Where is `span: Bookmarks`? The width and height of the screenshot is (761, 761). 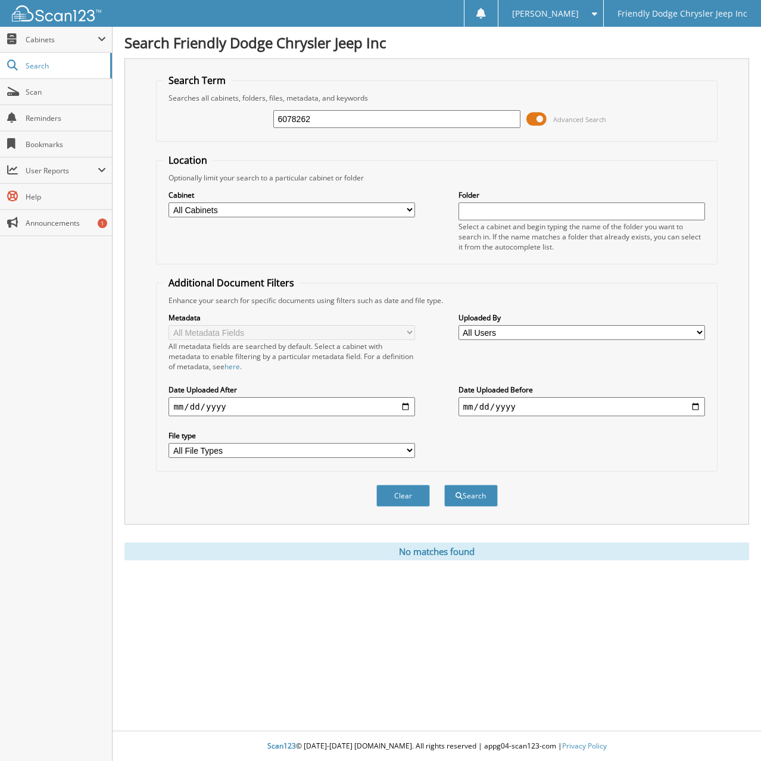 span: Bookmarks is located at coordinates (65, 144).